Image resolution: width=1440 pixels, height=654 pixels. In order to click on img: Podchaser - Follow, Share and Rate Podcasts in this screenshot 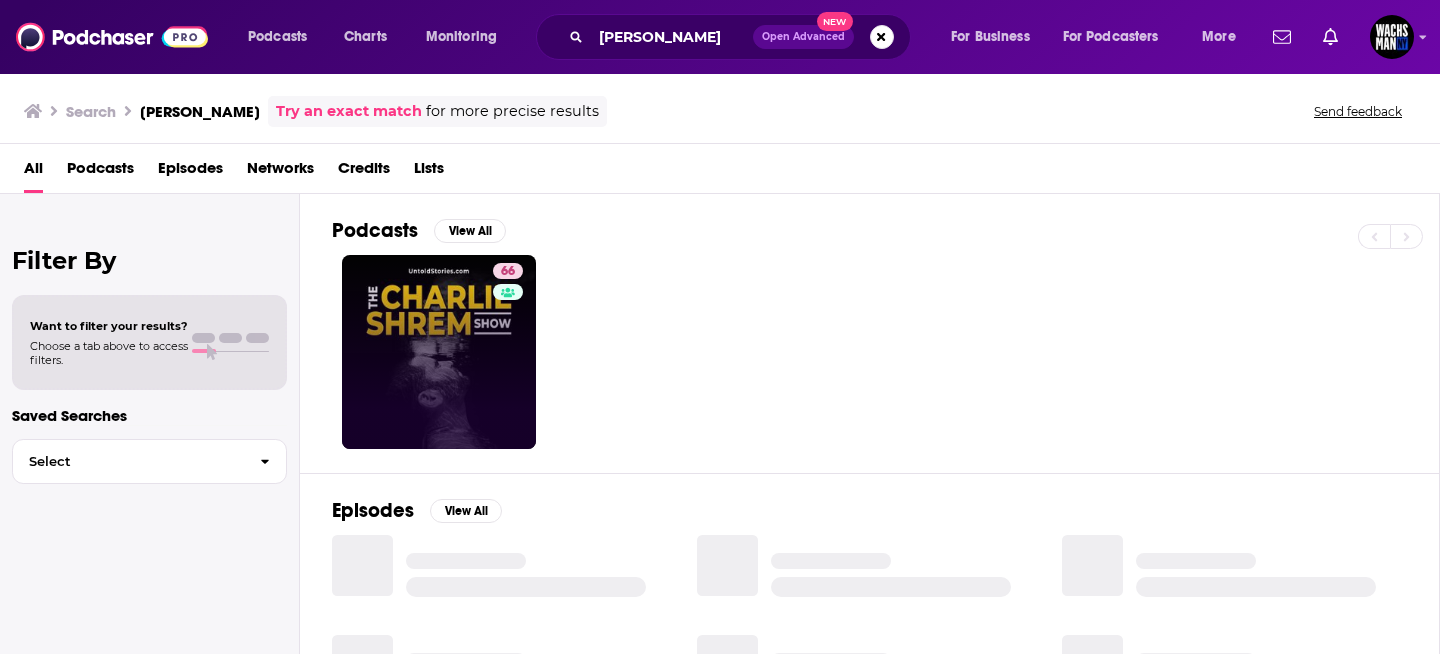, I will do `click(112, 37)`.